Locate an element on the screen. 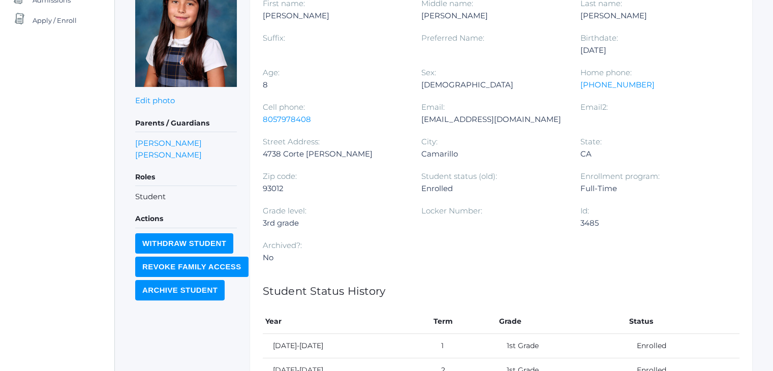  div: CA is located at coordinates (652, 154).